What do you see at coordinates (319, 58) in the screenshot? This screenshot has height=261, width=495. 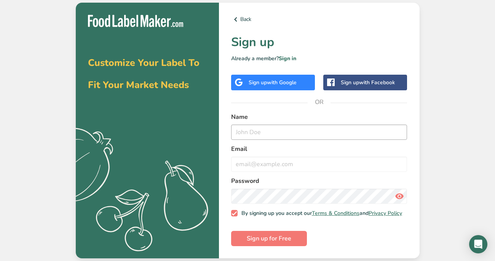 I see `p: Already a member?` at bounding box center [319, 58].